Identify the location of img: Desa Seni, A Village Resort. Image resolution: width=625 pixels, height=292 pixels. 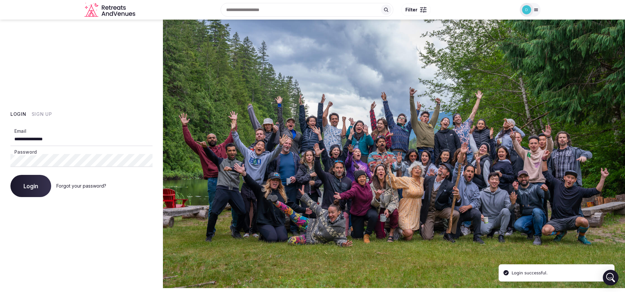
(527, 10).